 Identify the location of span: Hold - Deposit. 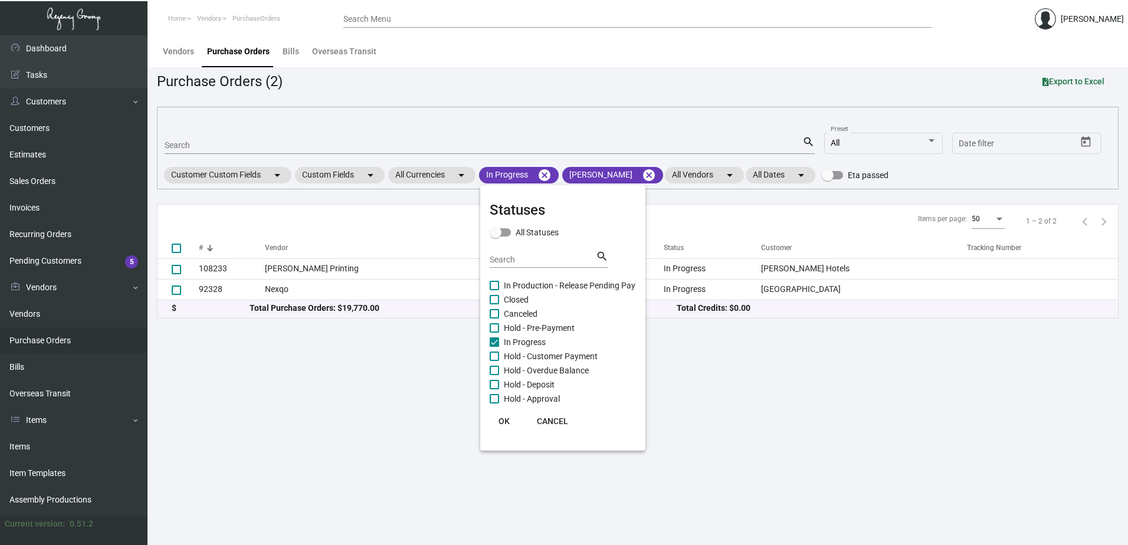
(529, 385).